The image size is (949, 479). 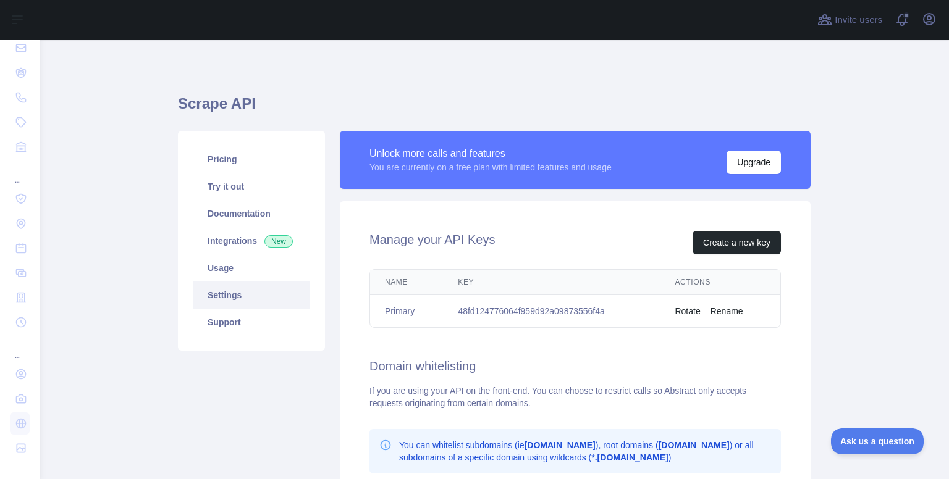 I want to click on span: New, so click(x=279, y=242).